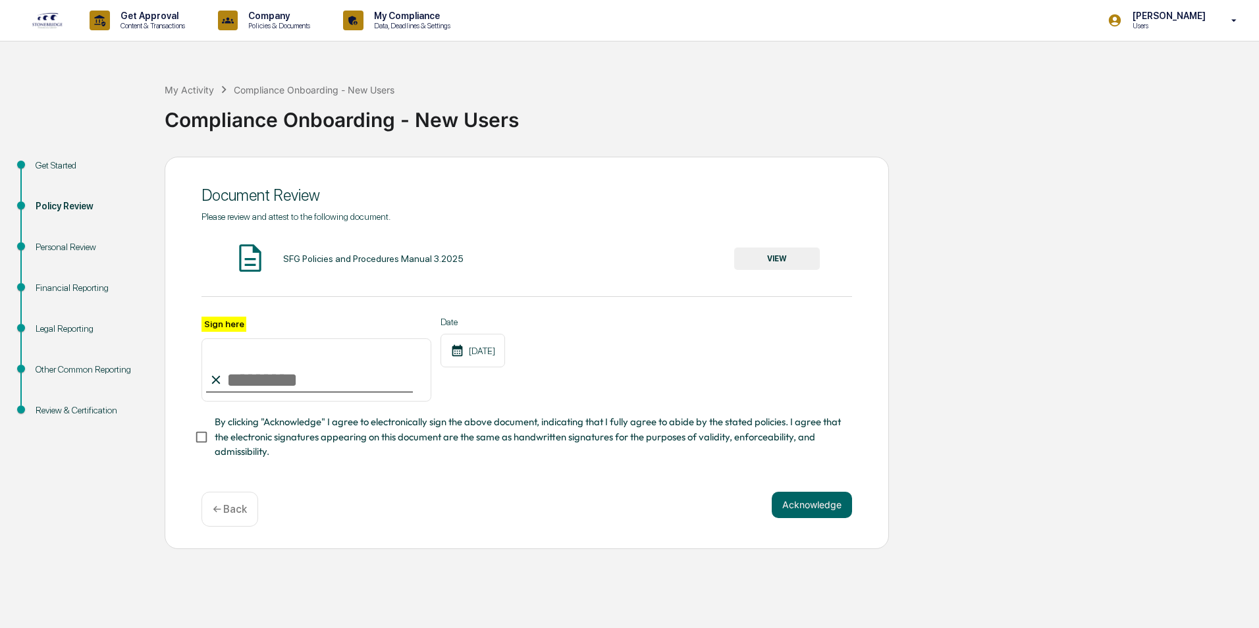  What do you see at coordinates (90, 247) in the screenshot?
I see `div: Personal Review` at bounding box center [90, 247].